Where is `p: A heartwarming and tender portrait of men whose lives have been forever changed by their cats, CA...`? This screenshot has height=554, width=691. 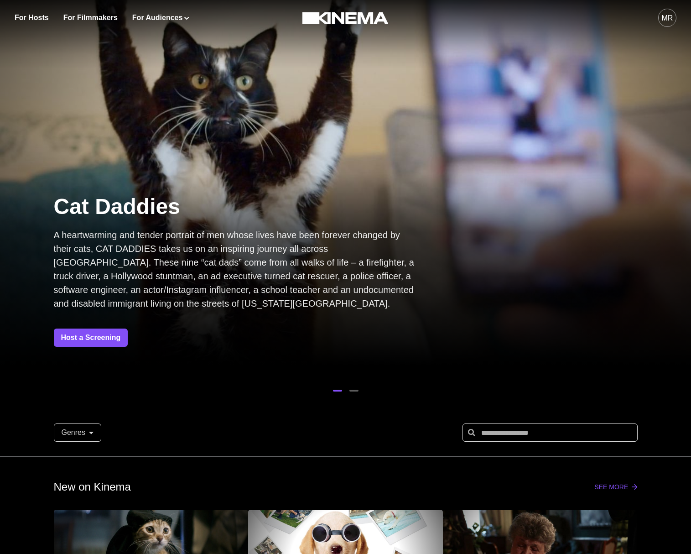
p: A heartwarming and tender portrait of men whose lives have been forever changed by their cats, CA... is located at coordinates (236, 269).